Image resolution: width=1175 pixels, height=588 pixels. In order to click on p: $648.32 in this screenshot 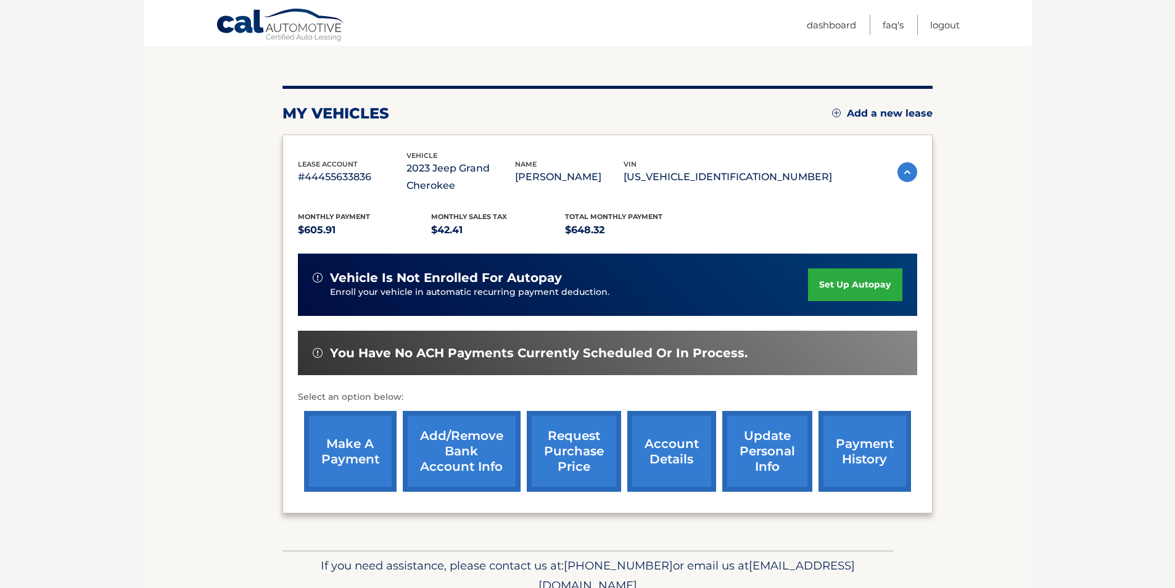, I will do `click(632, 230)`.